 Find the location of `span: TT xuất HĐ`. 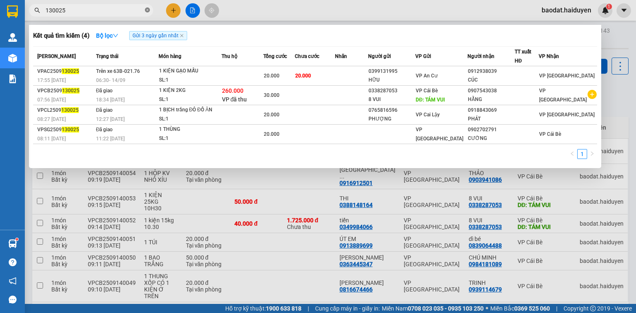

span: TT xuất HĐ is located at coordinates (523, 56).